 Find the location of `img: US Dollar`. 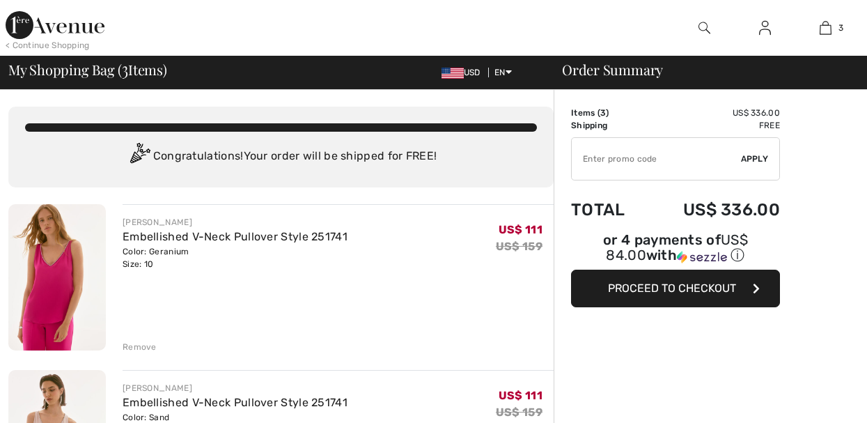

img: US Dollar is located at coordinates (453, 73).